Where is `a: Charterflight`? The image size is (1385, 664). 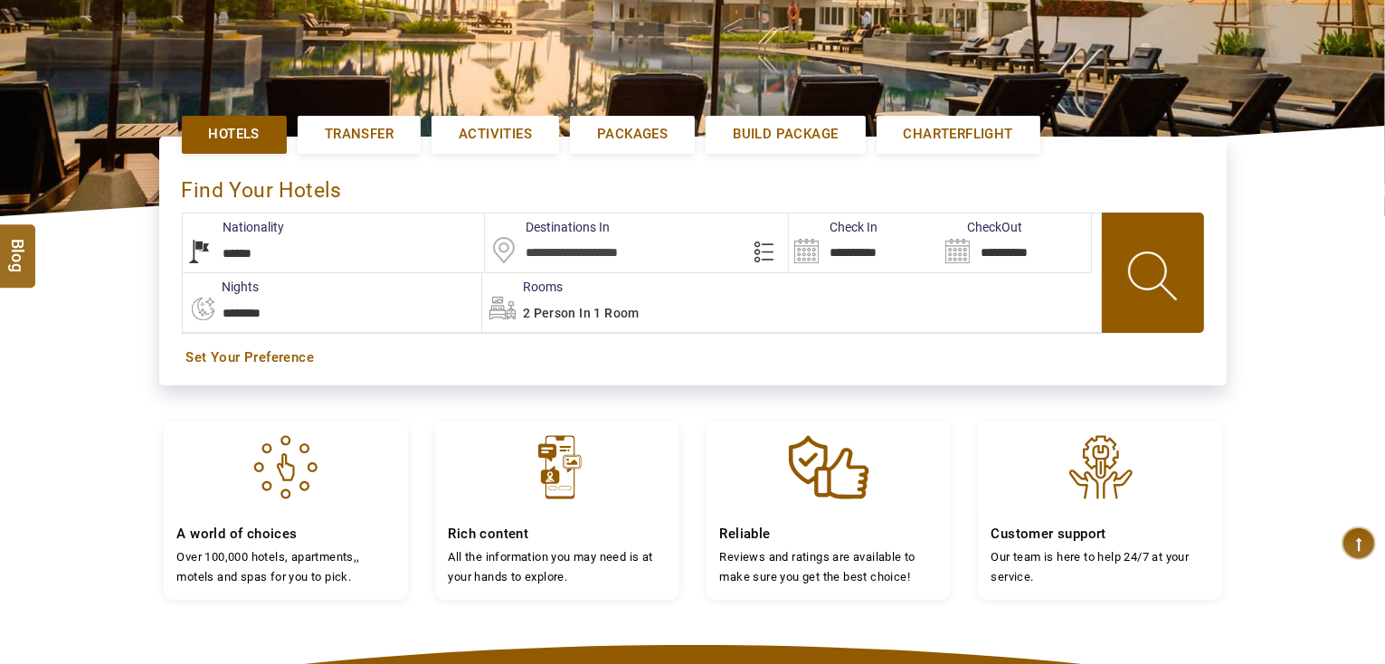
a: Charterflight is located at coordinates (958, 134).